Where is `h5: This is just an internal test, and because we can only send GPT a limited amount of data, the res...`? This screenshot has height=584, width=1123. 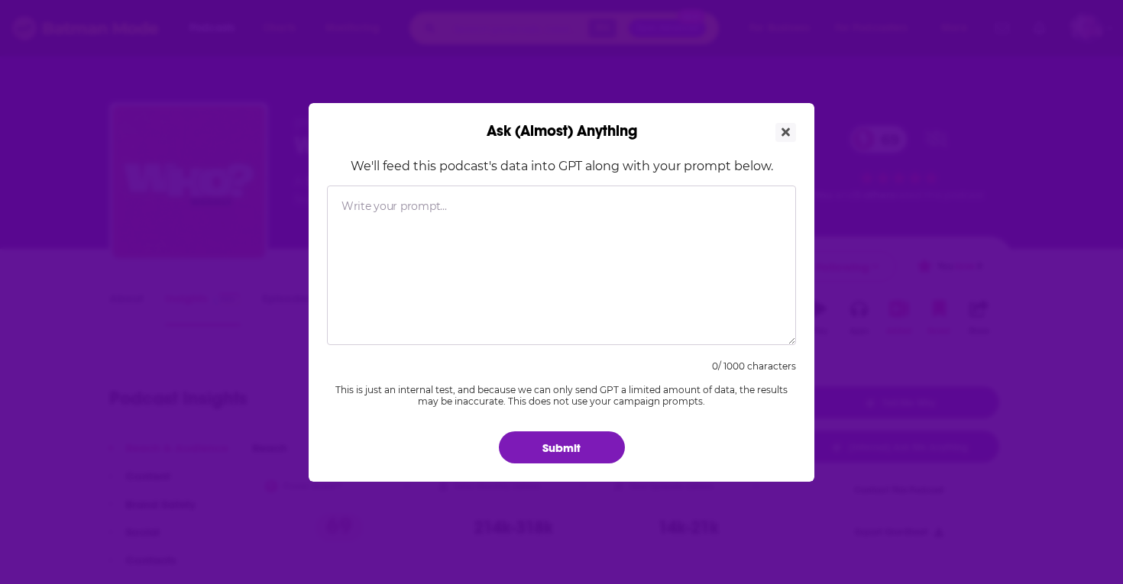 h5: This is just an internal test, and because we can only send GPT a limited amount of data, the res... is located at coordinates (561, 396).